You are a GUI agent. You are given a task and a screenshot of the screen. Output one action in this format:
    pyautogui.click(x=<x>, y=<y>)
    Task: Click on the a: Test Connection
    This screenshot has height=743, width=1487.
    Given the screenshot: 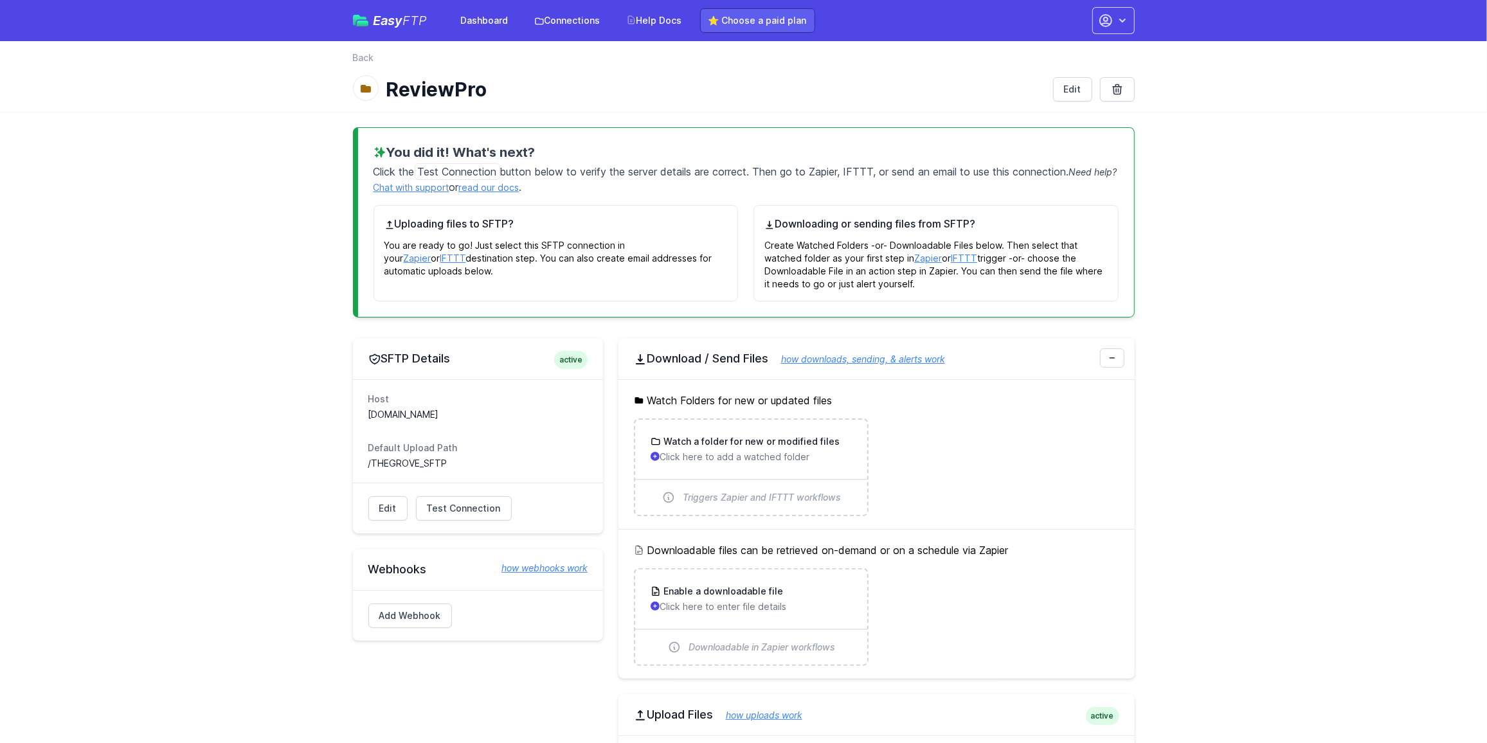 What is the action you would take?
    pyautogui.click(x=464, y=509)
    